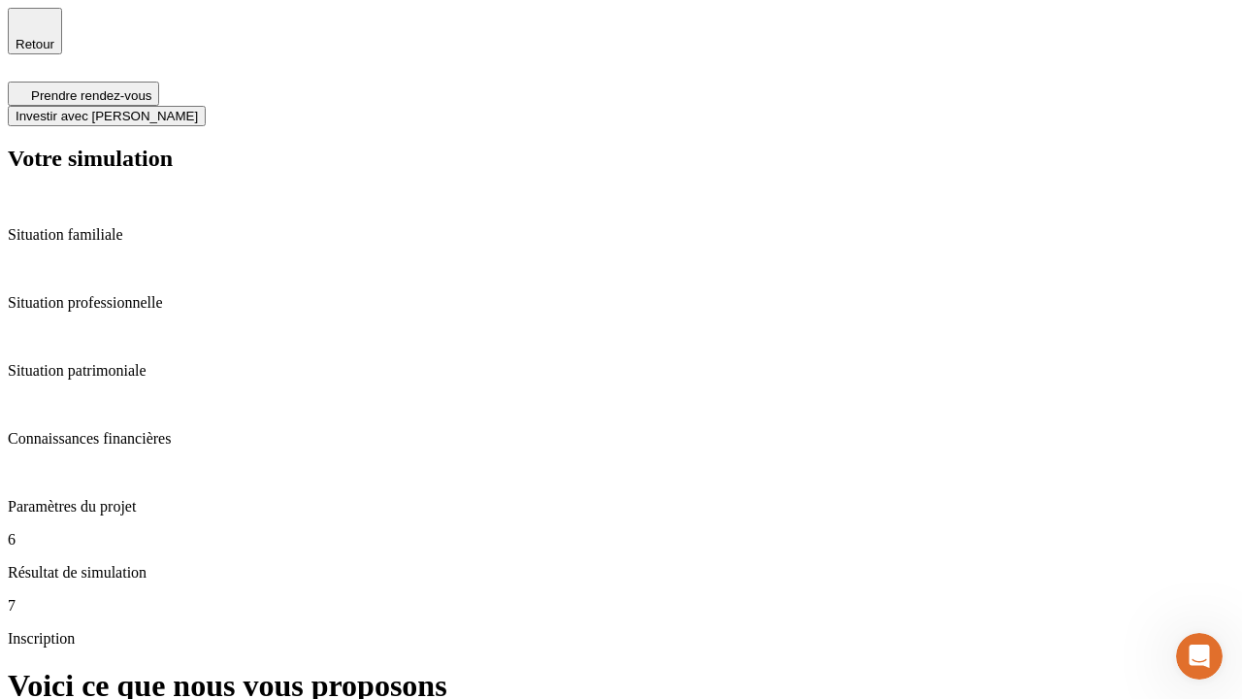  What do you see at coordinates (621, 235) in the screenshot?
I see `p: Situation familiale` at bounding box center [621, 235].